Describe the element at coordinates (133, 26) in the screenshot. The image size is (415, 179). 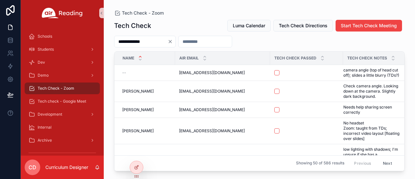
I see `h1: Tech Check` at that location.